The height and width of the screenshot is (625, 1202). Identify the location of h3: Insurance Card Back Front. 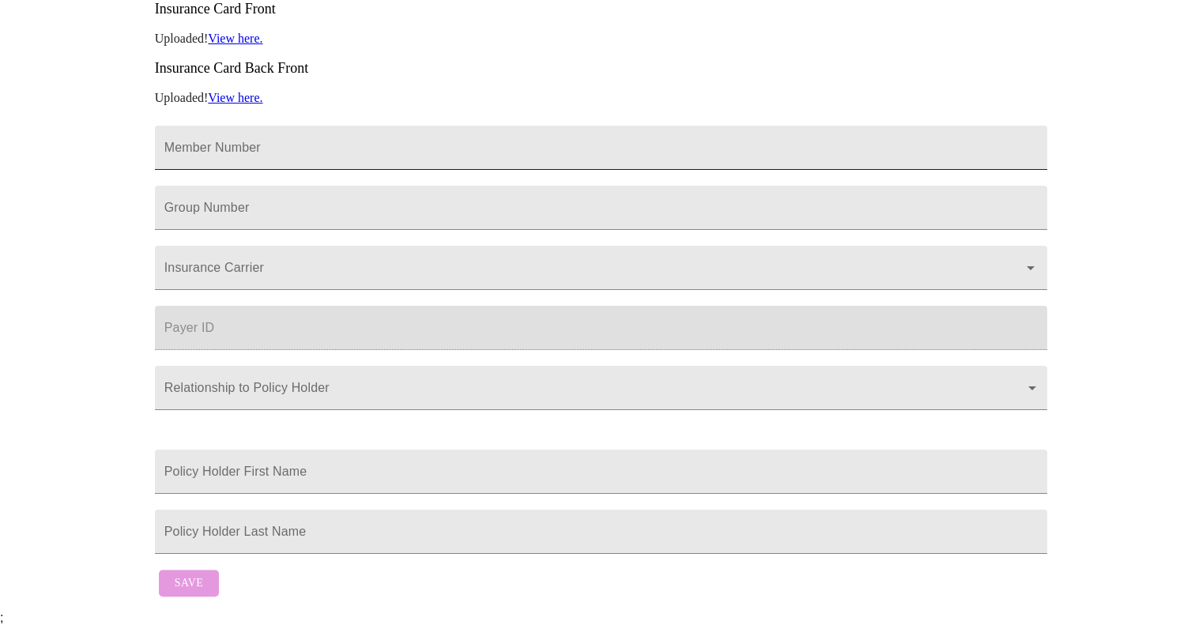
(601, 68).